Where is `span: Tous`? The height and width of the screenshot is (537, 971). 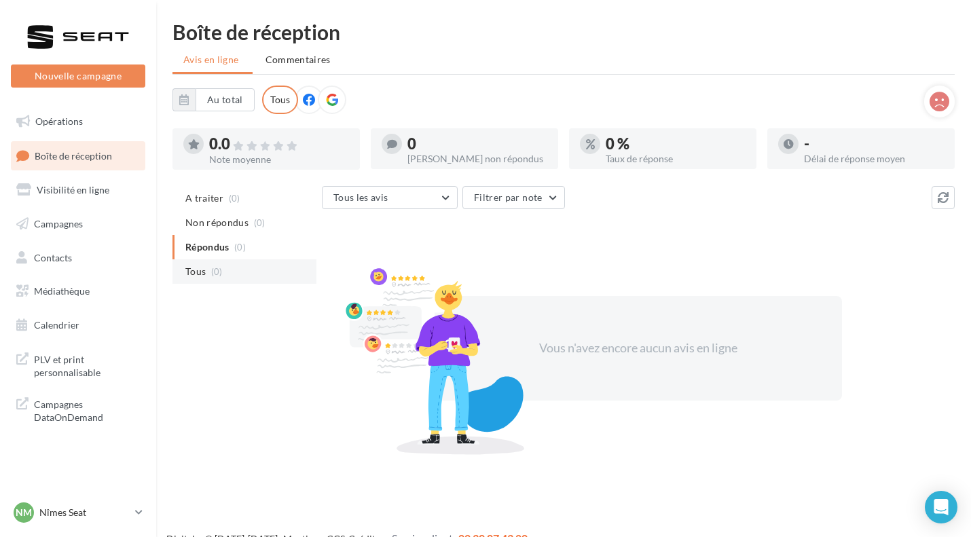 span: Tous is located at coordinates (196, 272).